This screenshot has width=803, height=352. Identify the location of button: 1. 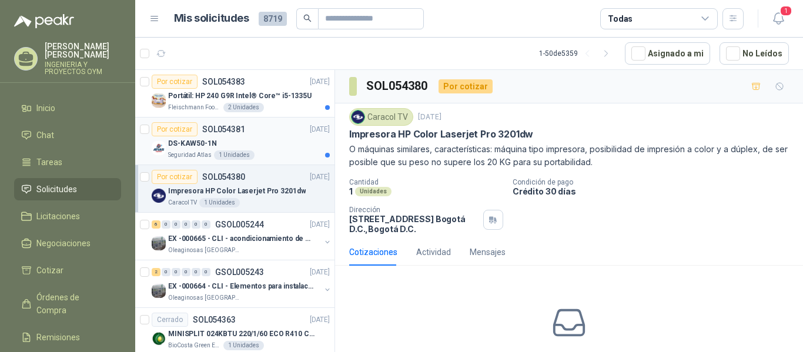
(778, 19).